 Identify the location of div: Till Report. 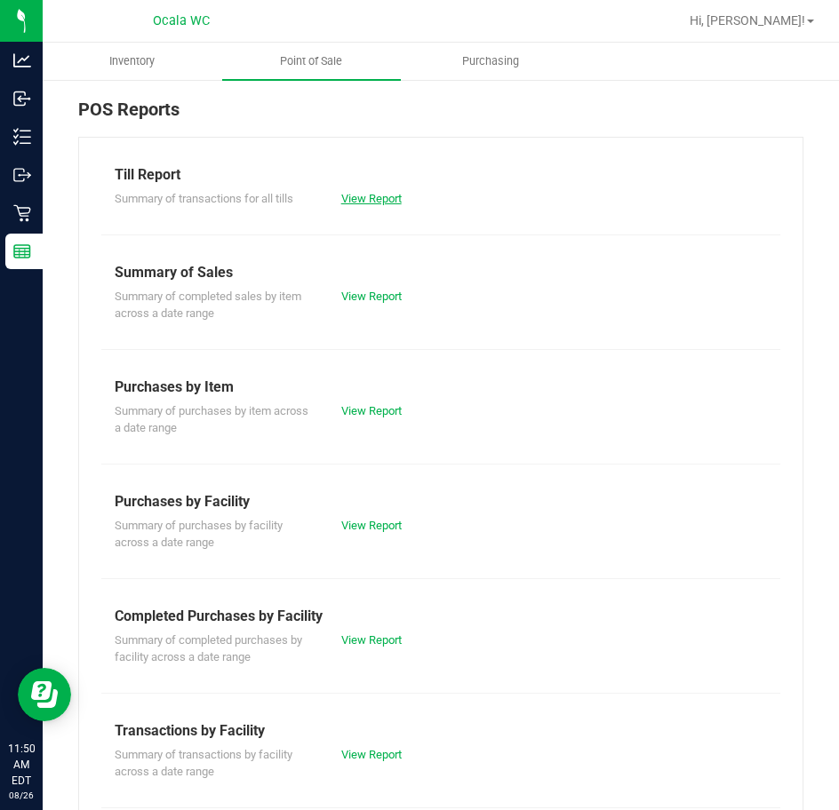
(441, 175).